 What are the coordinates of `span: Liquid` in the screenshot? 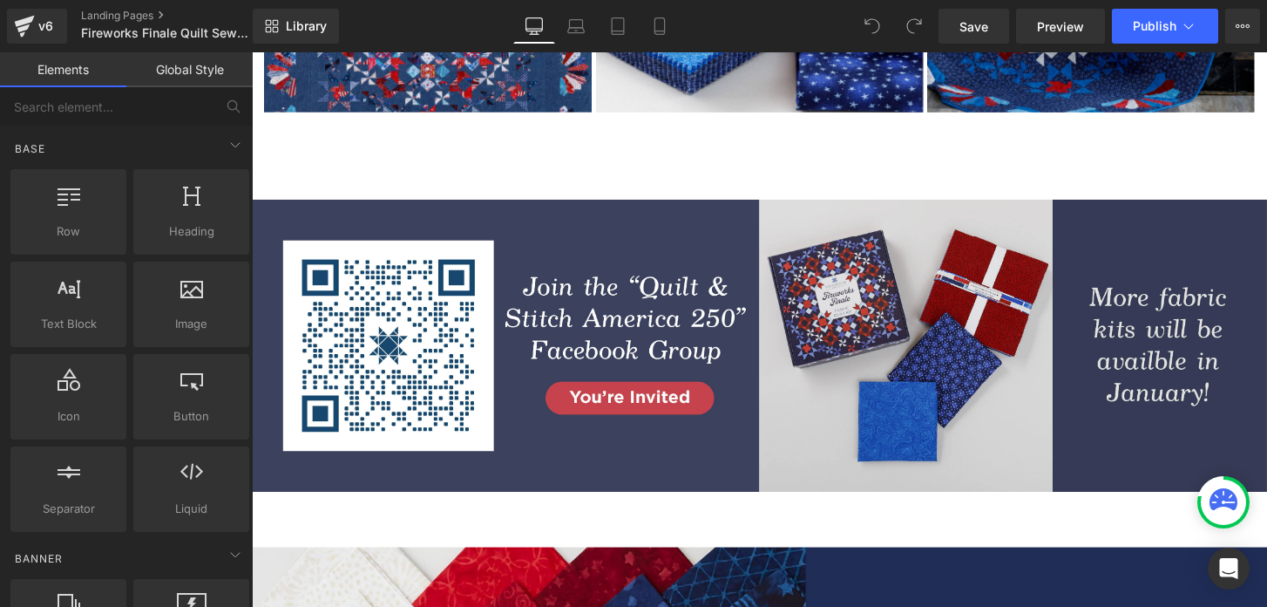 It's located at (191, 508).